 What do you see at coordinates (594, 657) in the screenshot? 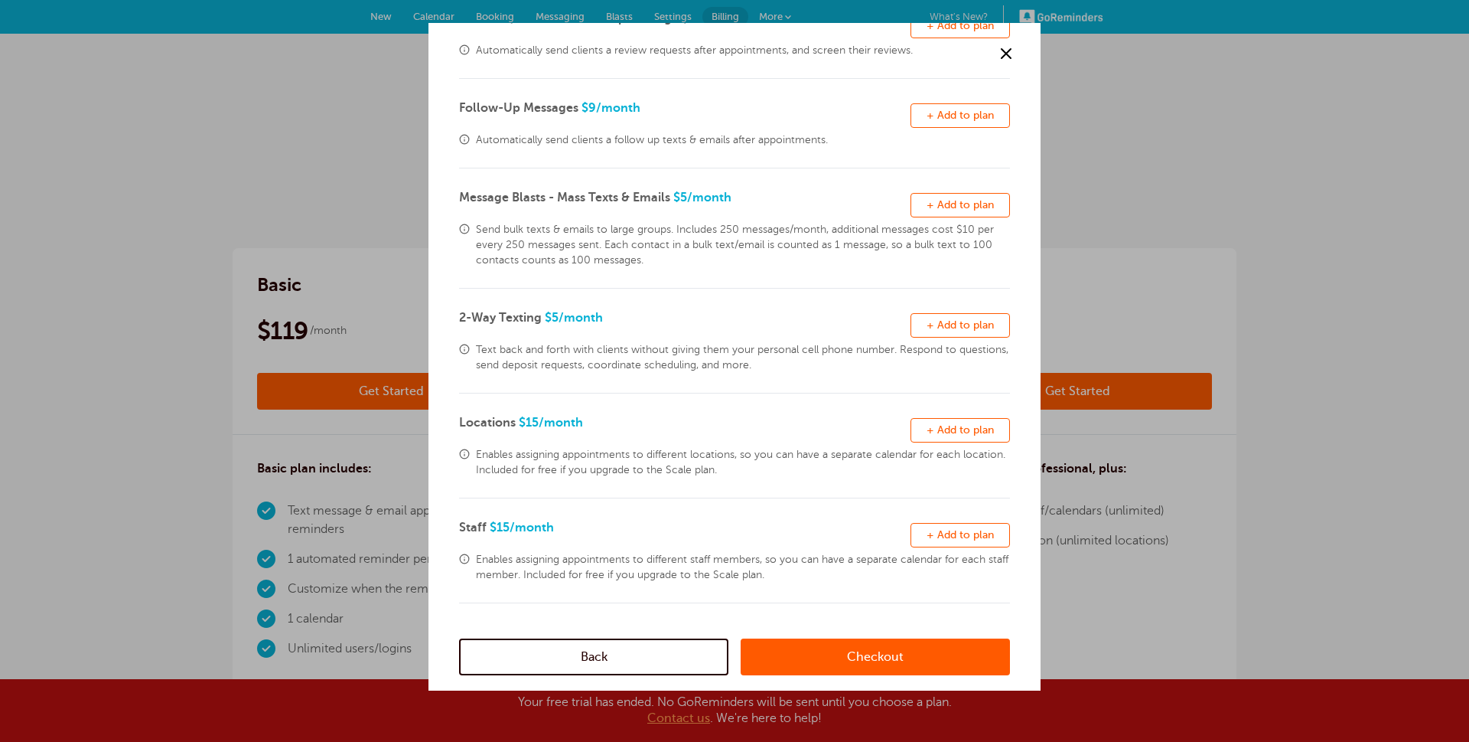
I see `a: Back` at bounding box center [594, 657].